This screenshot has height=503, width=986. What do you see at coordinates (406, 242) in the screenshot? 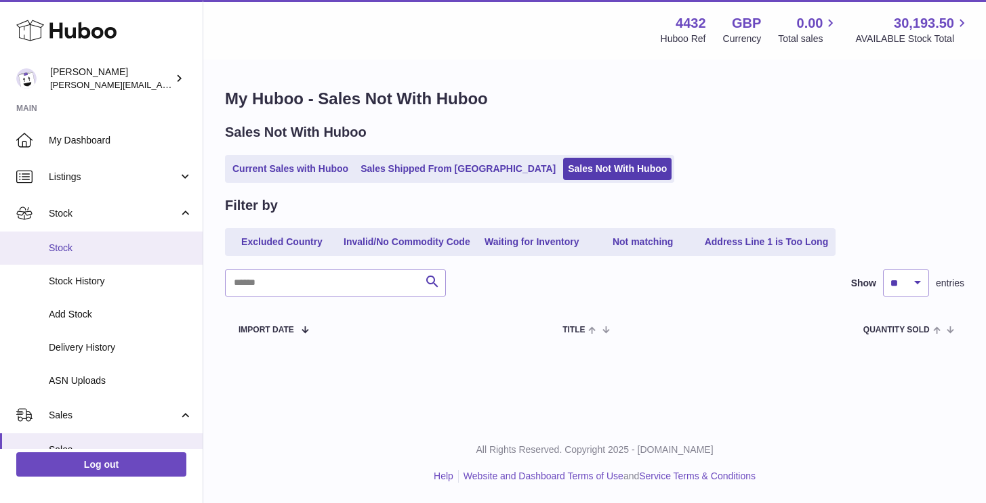
I see `a: Invalid/No Commodity Code` at bounding box center [406, 242].